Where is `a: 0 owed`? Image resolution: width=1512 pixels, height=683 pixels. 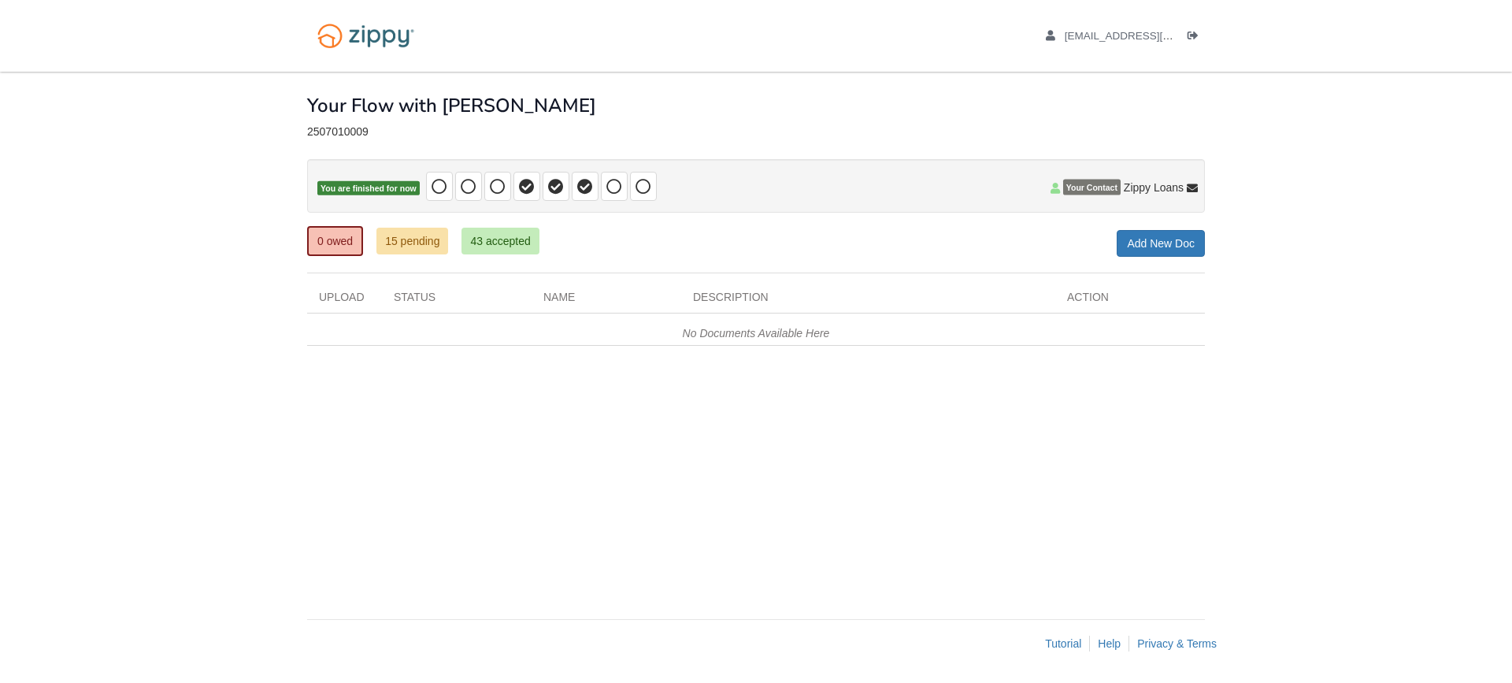
a: 0 owed is located at coordinates (335, 241).